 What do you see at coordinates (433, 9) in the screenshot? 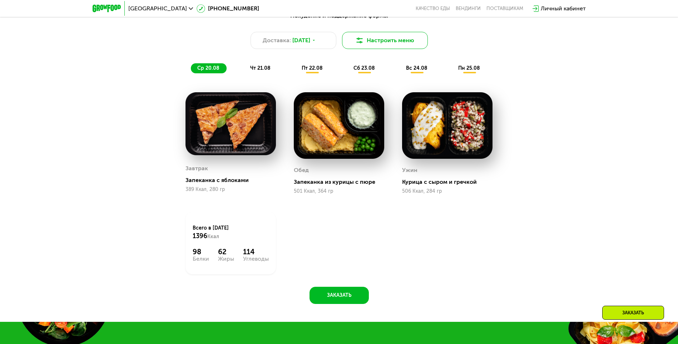
I see `a: Качество еды` at bounding box center [433, 9].